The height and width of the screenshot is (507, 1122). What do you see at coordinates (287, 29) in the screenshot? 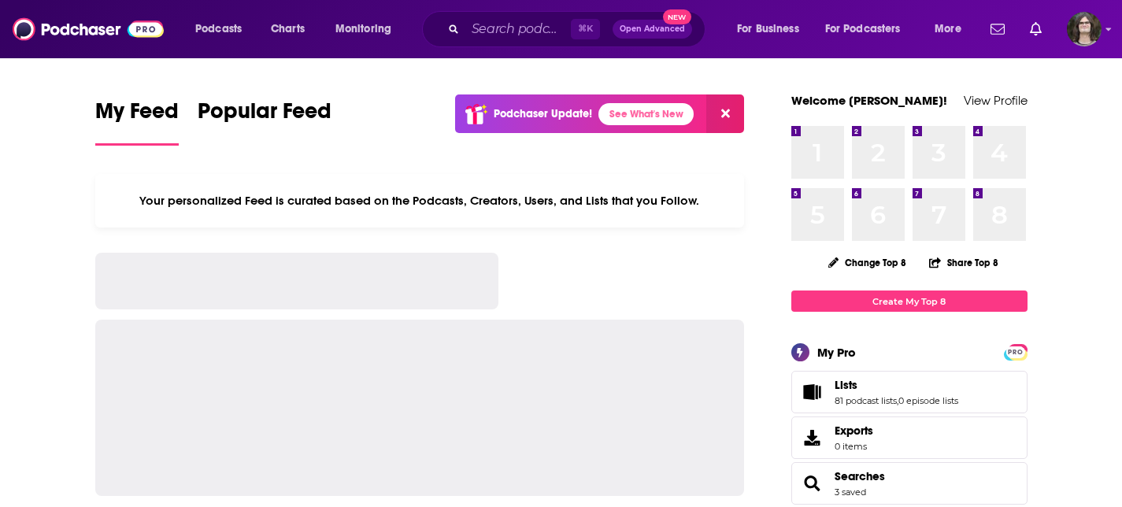
I see `span: Charts` at bounding box center [287, 29].